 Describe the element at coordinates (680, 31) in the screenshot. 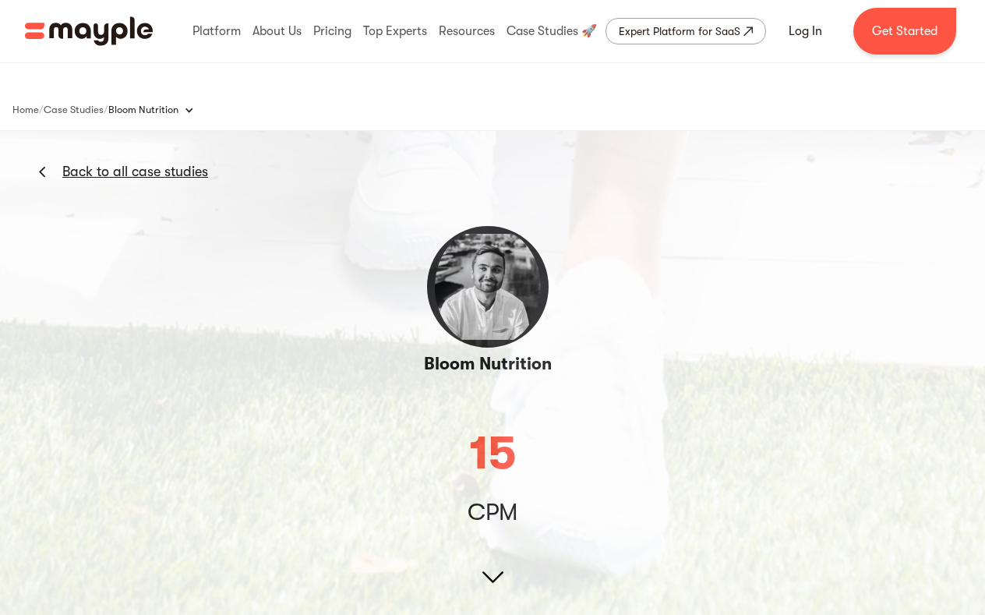

I see `div: Expert Platform for SaaS` at that location.